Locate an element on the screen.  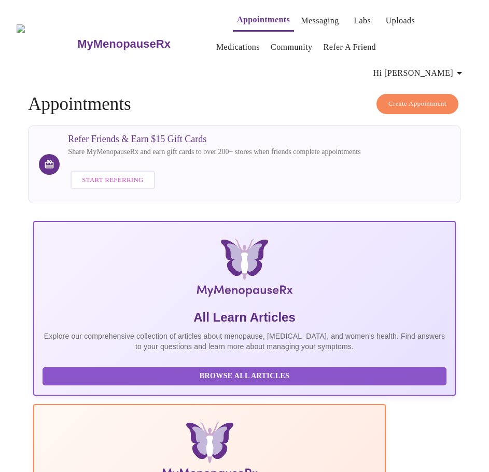
h3: Refer Friends & Earn $15 Gift Cards is located at coordinates (214, 139).